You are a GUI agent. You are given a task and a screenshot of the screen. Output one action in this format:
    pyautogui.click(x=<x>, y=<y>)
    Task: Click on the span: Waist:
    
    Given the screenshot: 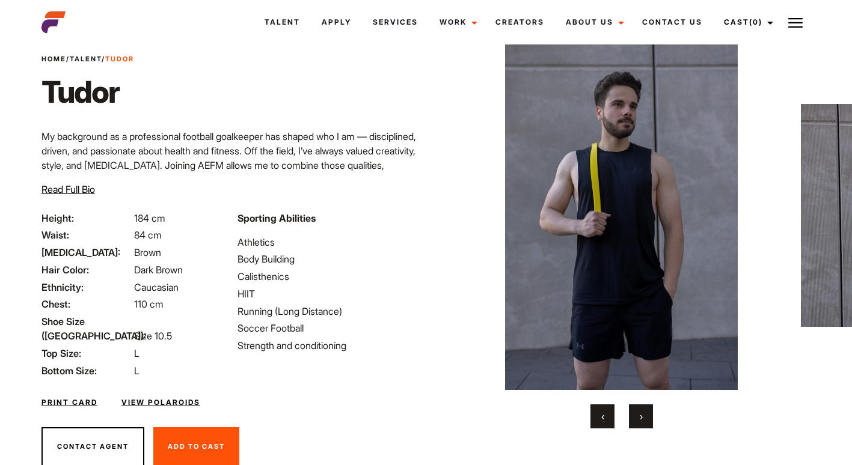 What is the action you would take?
    pyautogui.click(x=87, y=235)
    